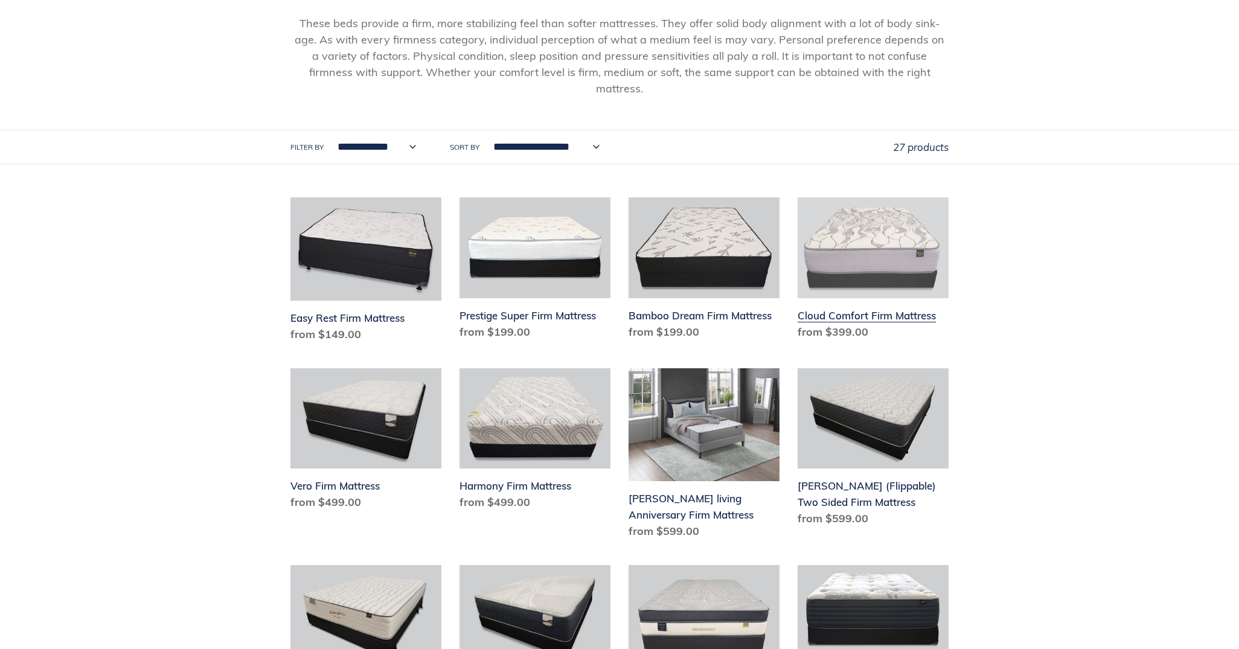  I want to click on a: Cloud Comfort Firm Mattress, so click(873, 271).